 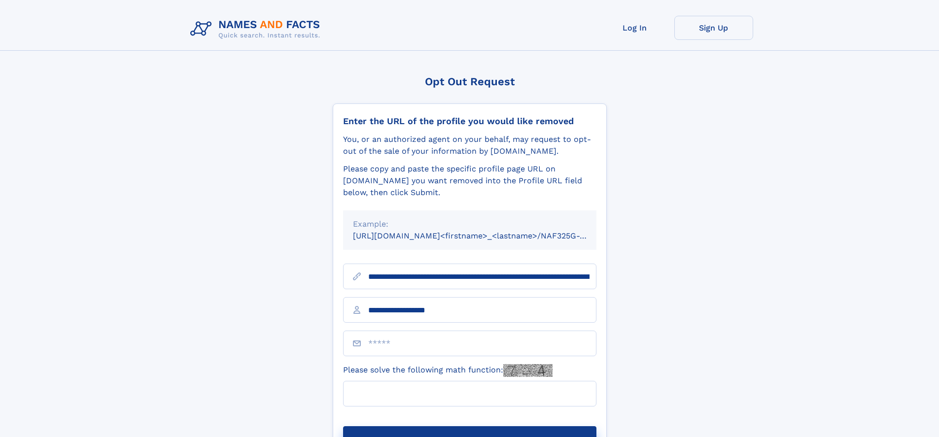 I want to click on label: Please solve the following math function:, so click(x=447, y=371).